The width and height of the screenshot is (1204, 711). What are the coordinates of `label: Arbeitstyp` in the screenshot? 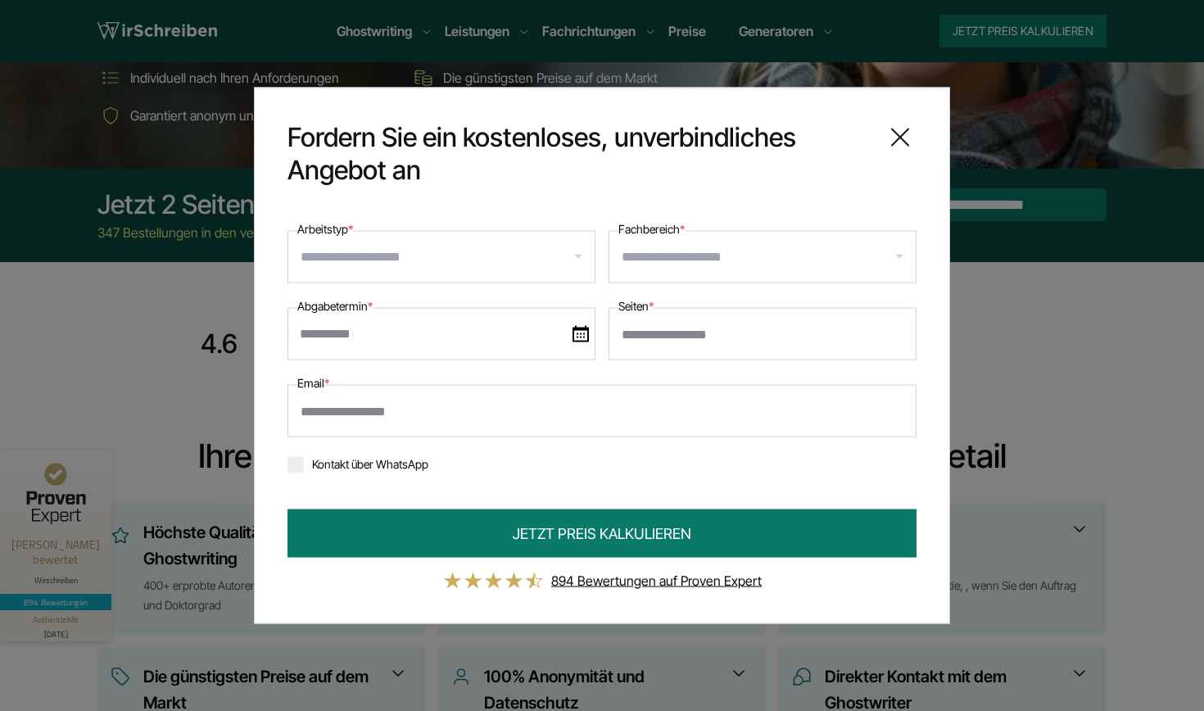 It's located at (325, 229).